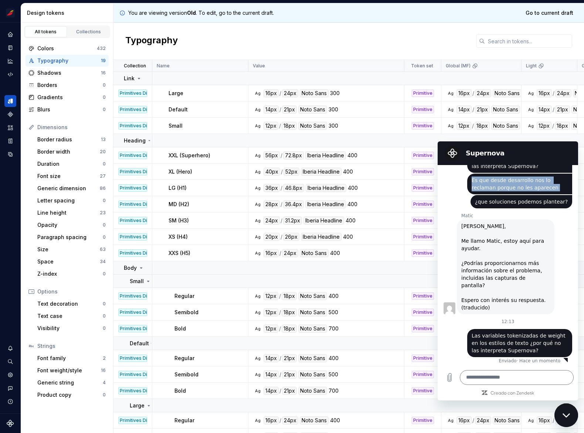  What do you see at coordinates (10, 388) in the screenshot?
I see `div: Contact support` at bounding box center [10, 388].